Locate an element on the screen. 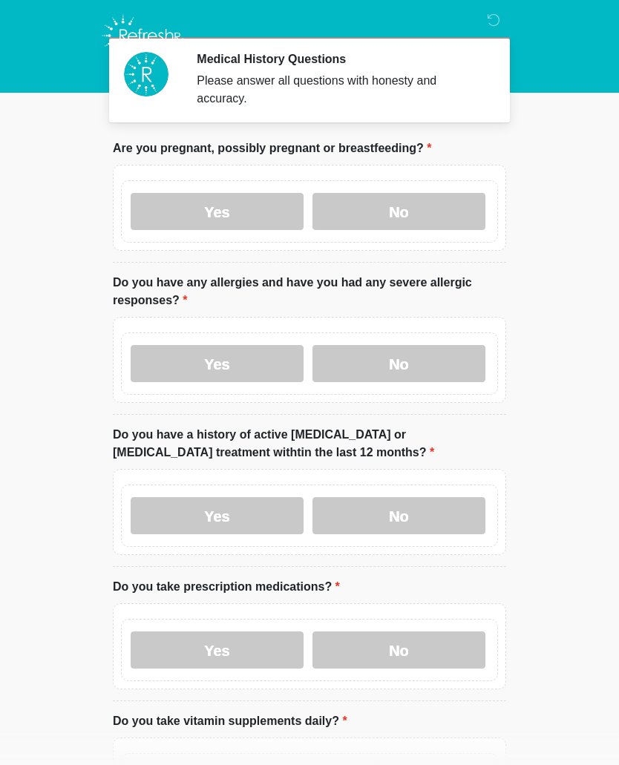 This screenshot has width=619, height=765. label: Do you take vitamin supplements daily? is located at coordinates (230, 721).